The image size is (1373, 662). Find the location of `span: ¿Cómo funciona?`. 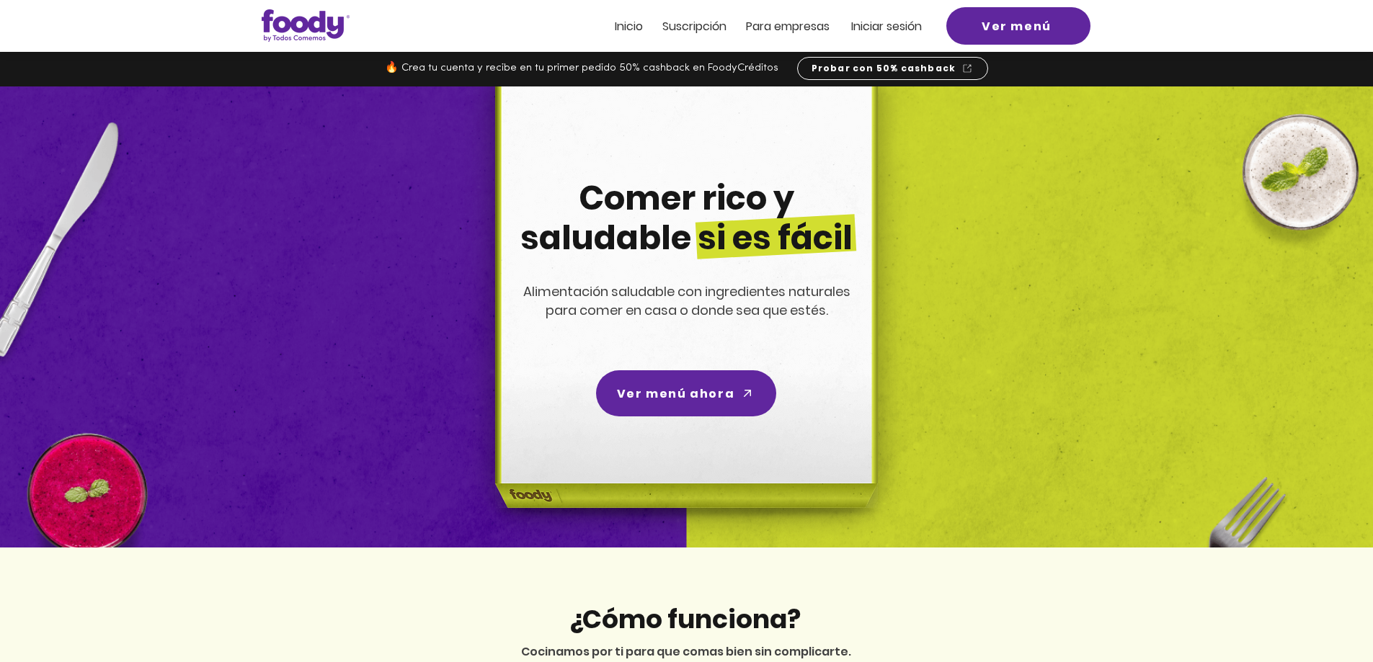

span: ¿Cómo funciona? is located at coordinates (685, 619).